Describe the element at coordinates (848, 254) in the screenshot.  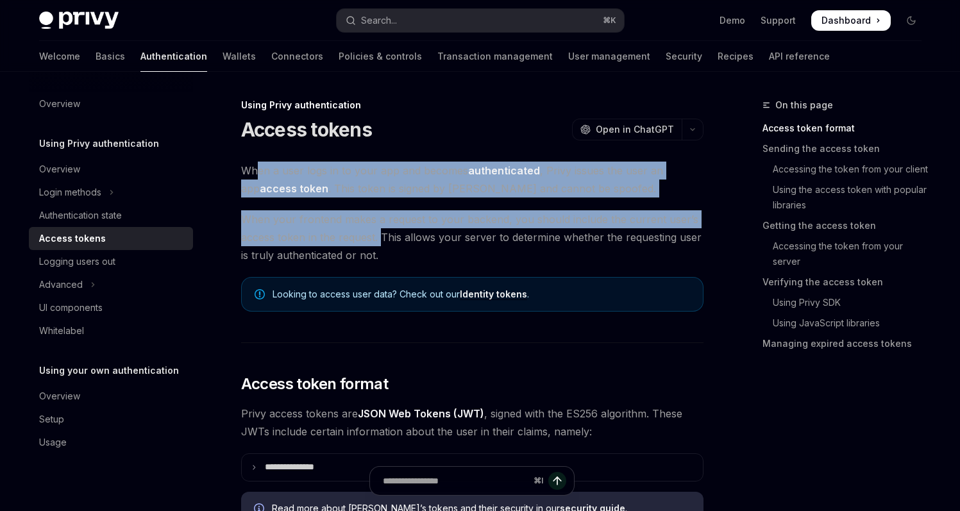
I see `a: Accessing the token from your server` at that location.